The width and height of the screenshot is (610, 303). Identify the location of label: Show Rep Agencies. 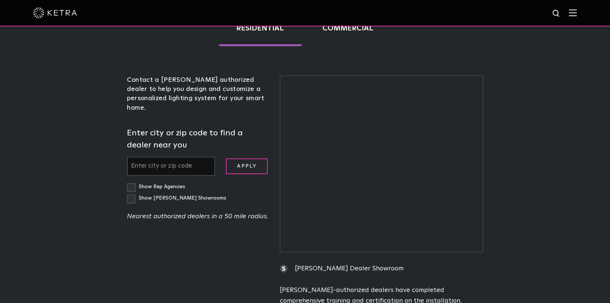
(156, 187).